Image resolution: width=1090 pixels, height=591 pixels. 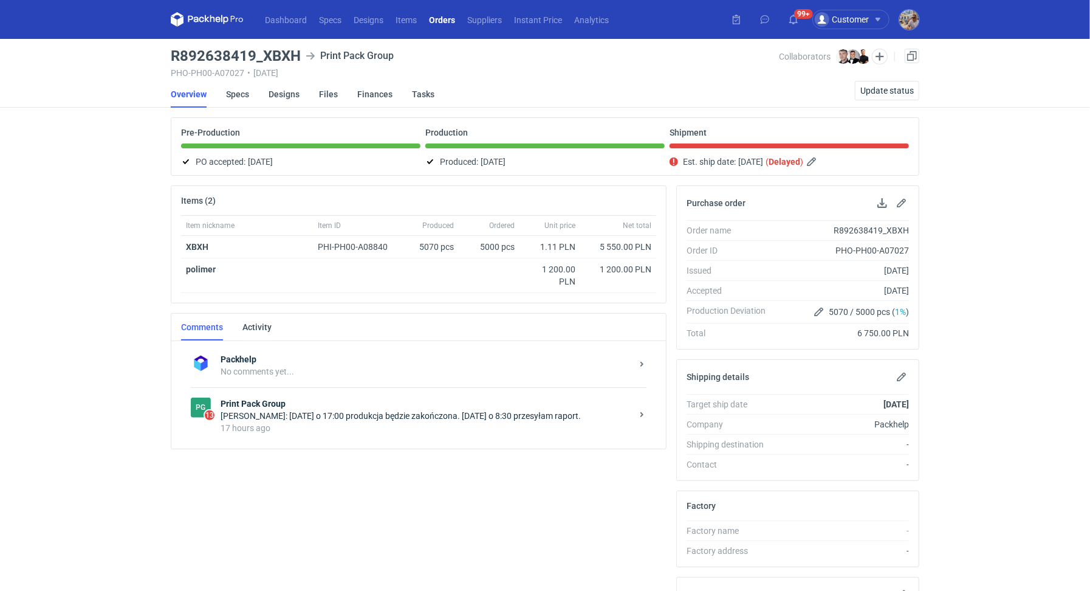 I want to click on div: Total, so click(x=731, y=333).